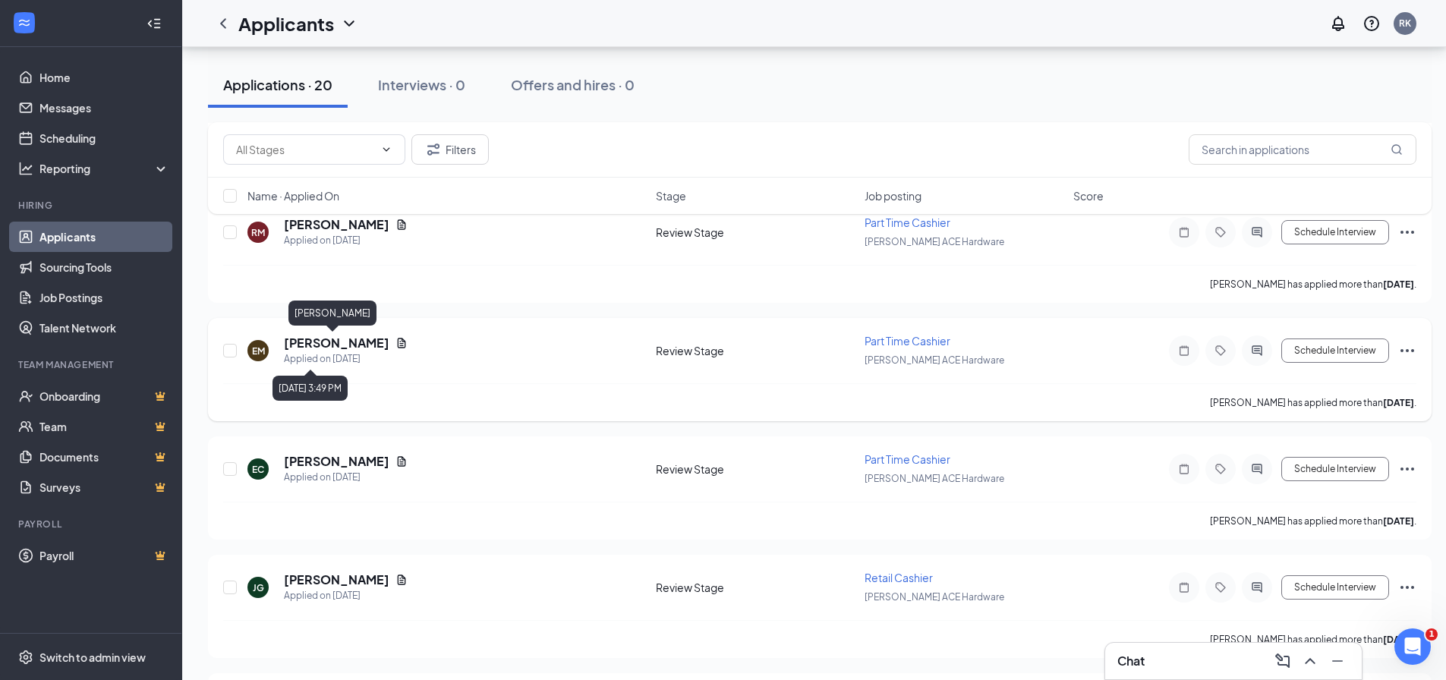 The height and width of the screenshot is (680, 1446). Describe the element at coordinates (104, 138) in the screenshot. I see `a: Scheduling` at that location.